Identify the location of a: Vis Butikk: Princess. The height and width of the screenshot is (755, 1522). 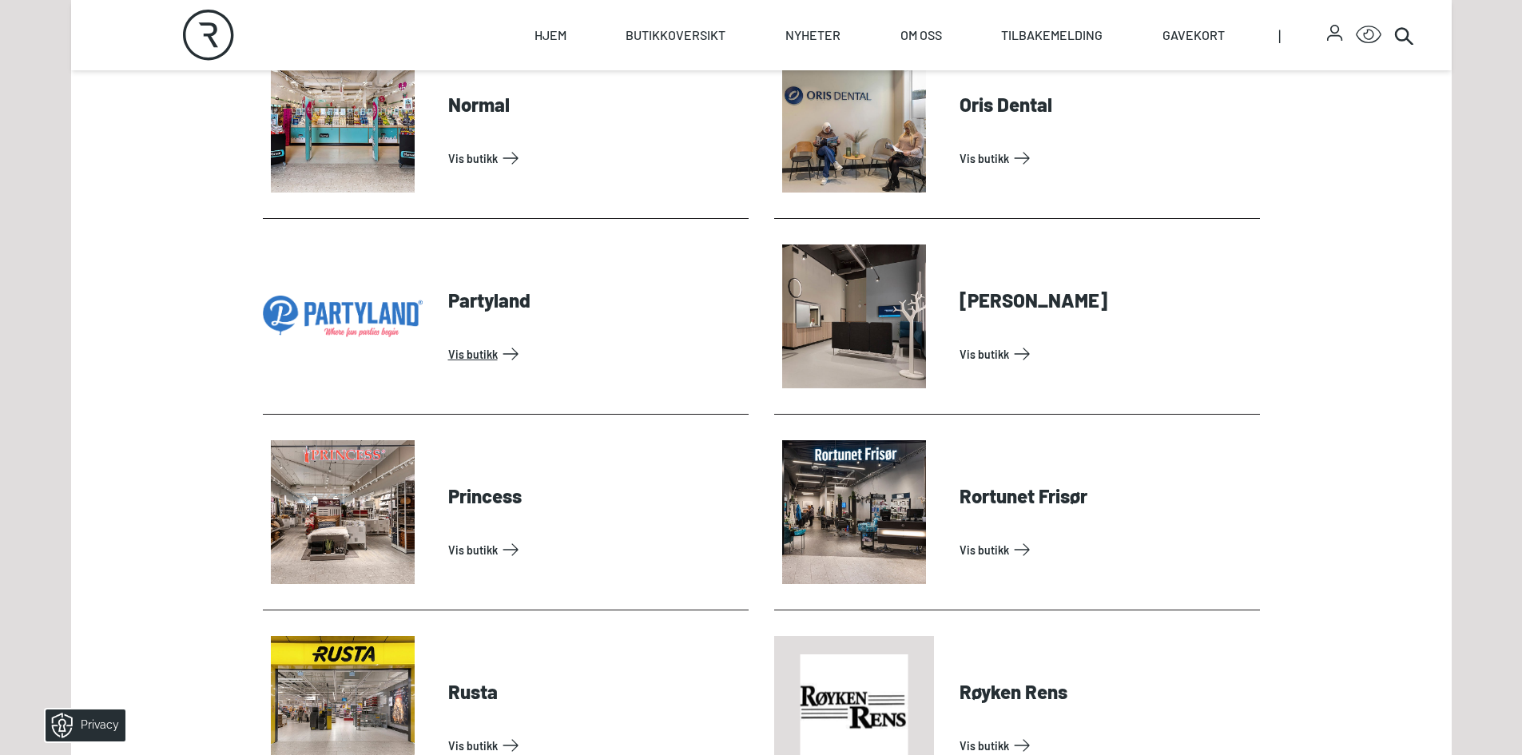
(595, 550).